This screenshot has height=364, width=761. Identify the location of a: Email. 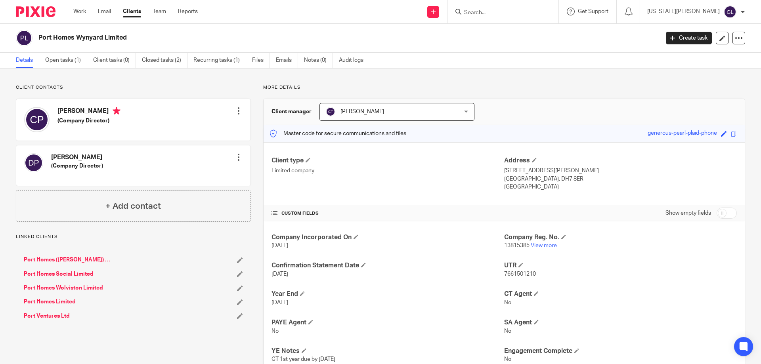
(104, 11).